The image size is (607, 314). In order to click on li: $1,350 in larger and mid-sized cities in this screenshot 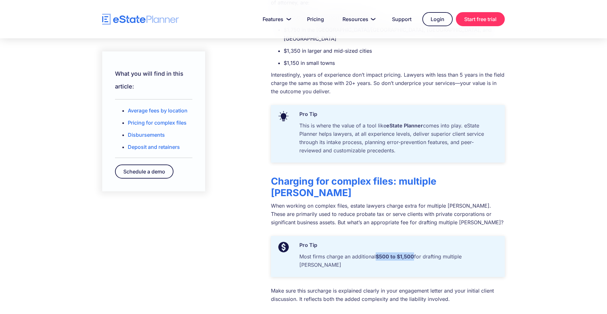, I will do `click(394, 51)`.